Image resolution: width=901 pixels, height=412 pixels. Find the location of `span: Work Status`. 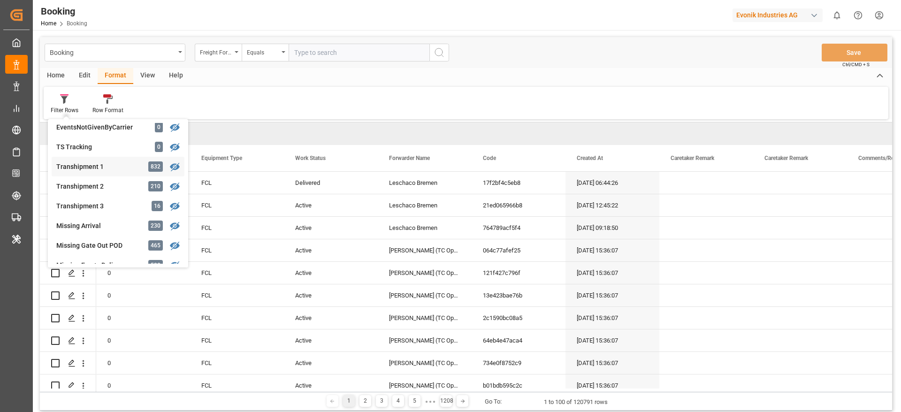

span: Work Status is located at coordinates (310, 158).